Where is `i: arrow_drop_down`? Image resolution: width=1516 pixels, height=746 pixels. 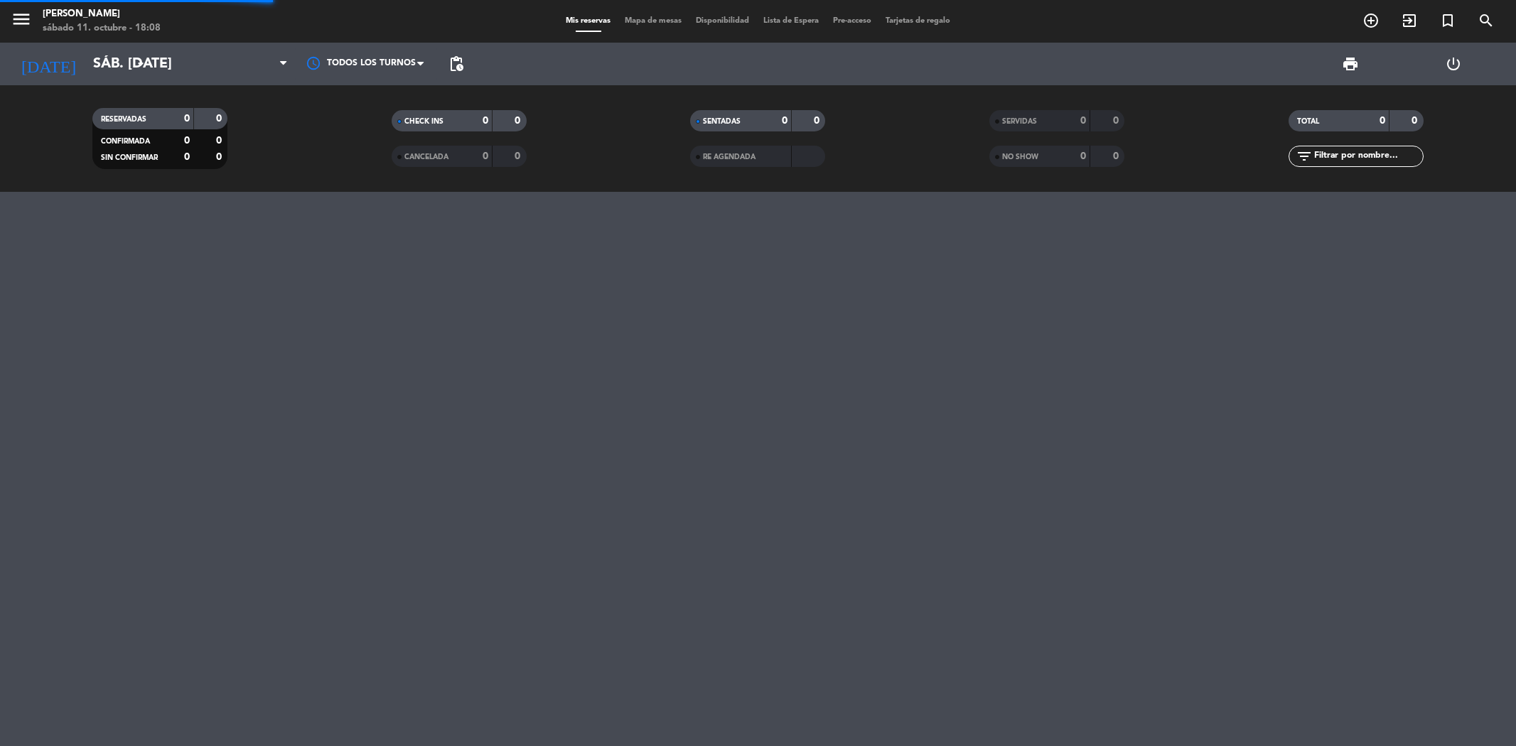
i: arrow_drop_down is located at coordinates (141, 64).